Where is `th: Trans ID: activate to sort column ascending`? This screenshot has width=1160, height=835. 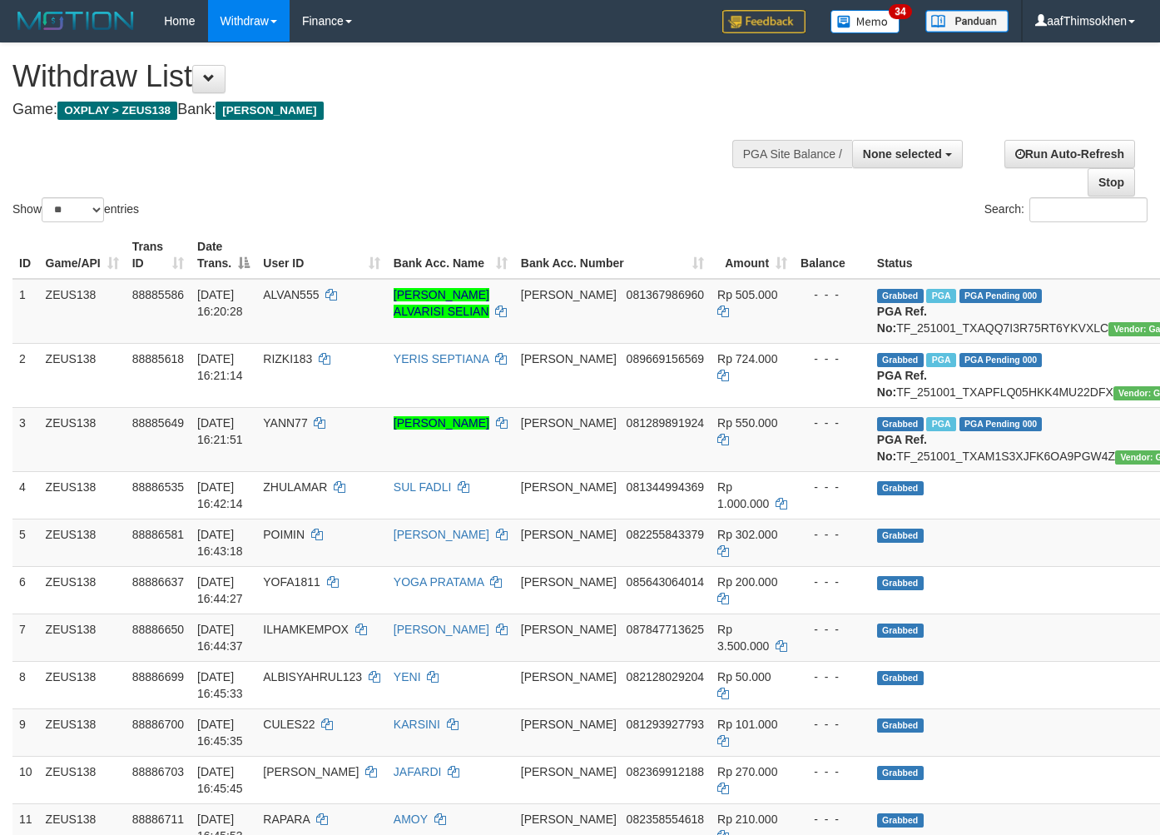
th: Trans ID: activate to sort column ascending is located at coordinates (158, 255).